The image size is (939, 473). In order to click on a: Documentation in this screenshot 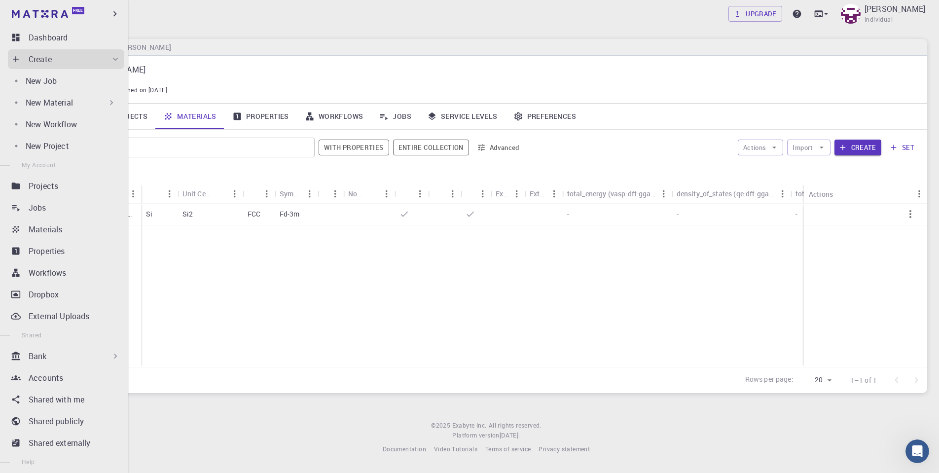, I will do `click(405, 449)`.